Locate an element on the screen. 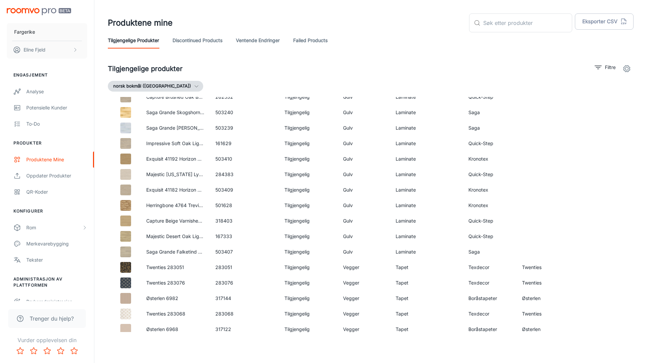 The image size is (647, 363). td: 503409 is located at coordinates (244, 190).